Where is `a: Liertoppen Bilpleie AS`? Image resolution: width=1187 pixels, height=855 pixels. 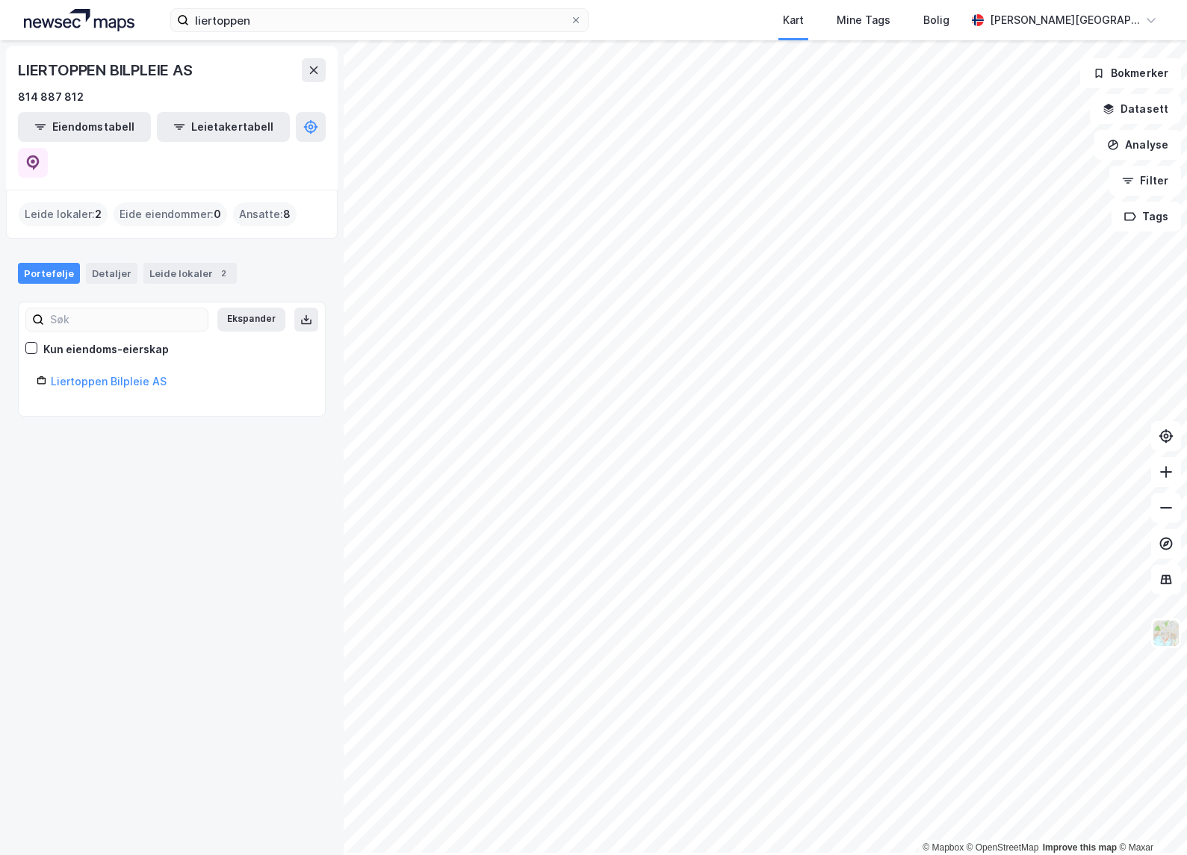
a: Liertoppen Bilpleie AS is located at coordinates (108, 381).